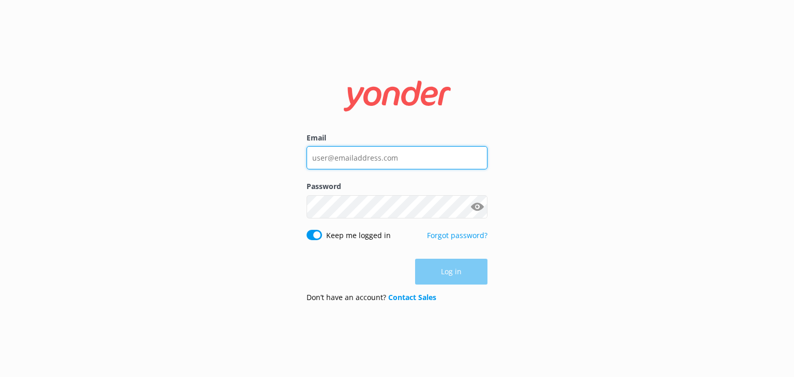 Image resolution: width=794 pixels, height=377 pixels. I want to click on a: Contact Sales, so click(412, 297).